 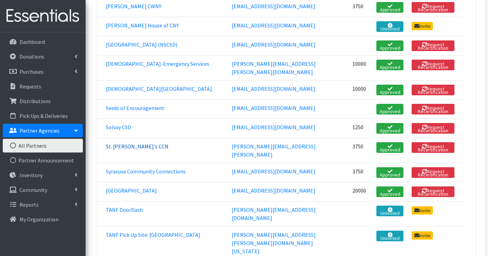 What do you see at coordinates (43, 145) in the screenshot?
I see `a: All Partners` at bounding box center [43, 145].